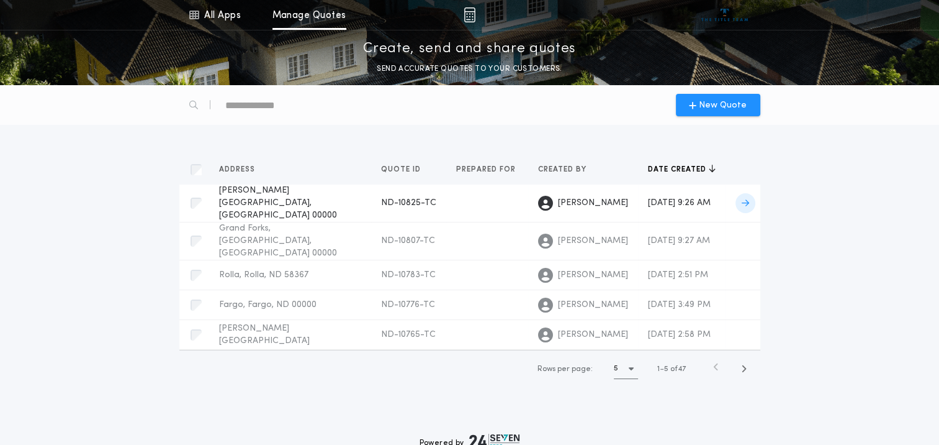 This screenshot has width=939, height=445. I want to click on span: ND-10765-TC, so click(409, 334).